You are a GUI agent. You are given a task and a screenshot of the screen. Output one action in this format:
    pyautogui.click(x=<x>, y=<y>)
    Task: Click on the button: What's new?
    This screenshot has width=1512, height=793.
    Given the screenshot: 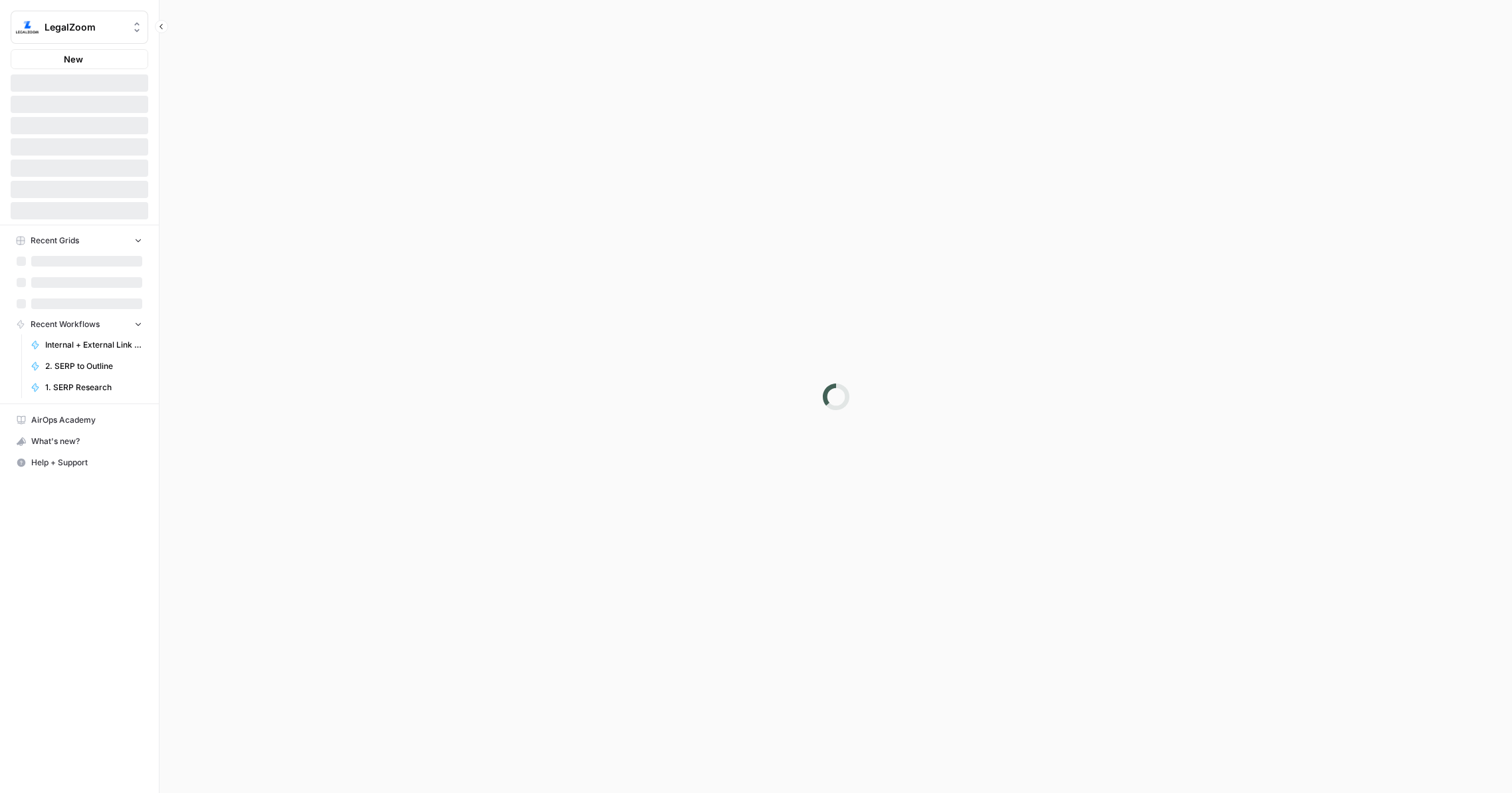 What is the action you would take?
    pyautogui.click(x=80, y=442)
    